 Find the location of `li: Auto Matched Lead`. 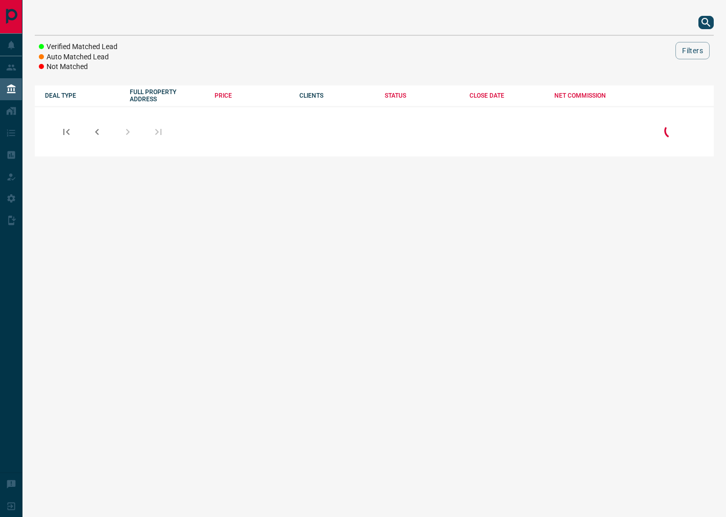

li: Auto Matched Lead is located at coordinates (78, 57).